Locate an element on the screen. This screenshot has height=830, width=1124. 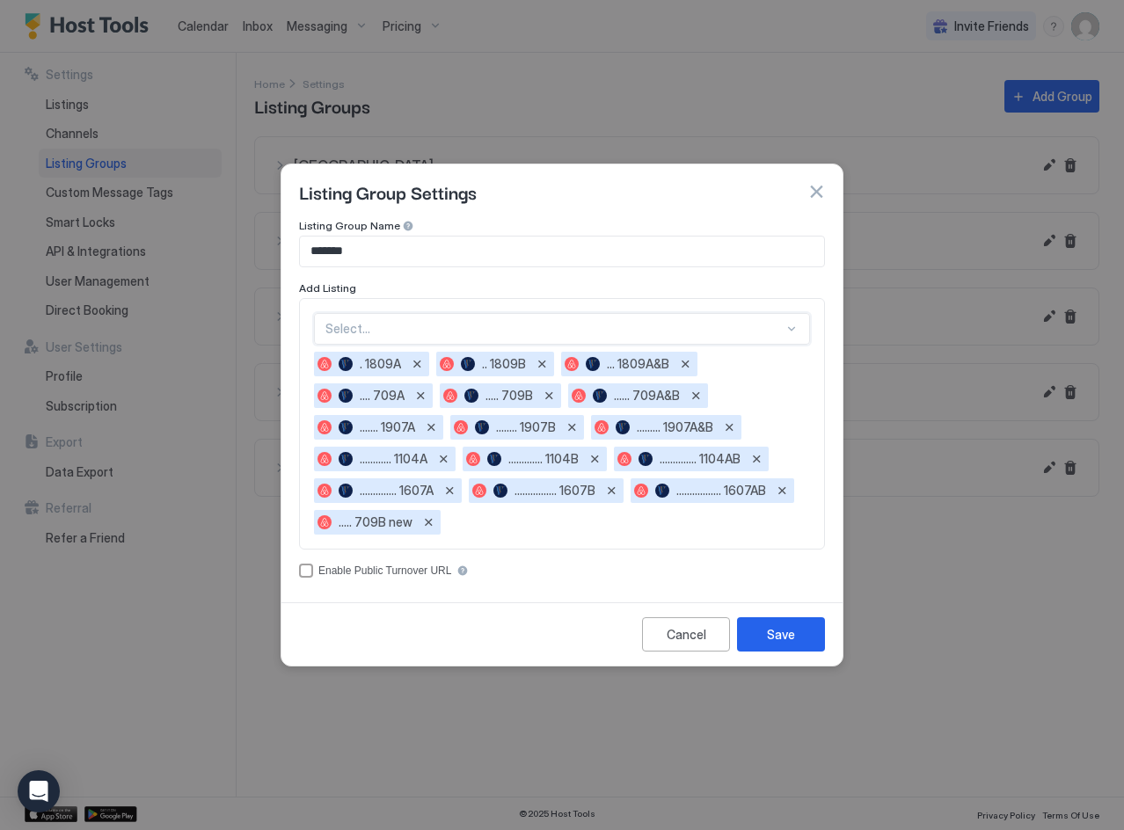
button: Cancel is located at coordinates (686, 634).